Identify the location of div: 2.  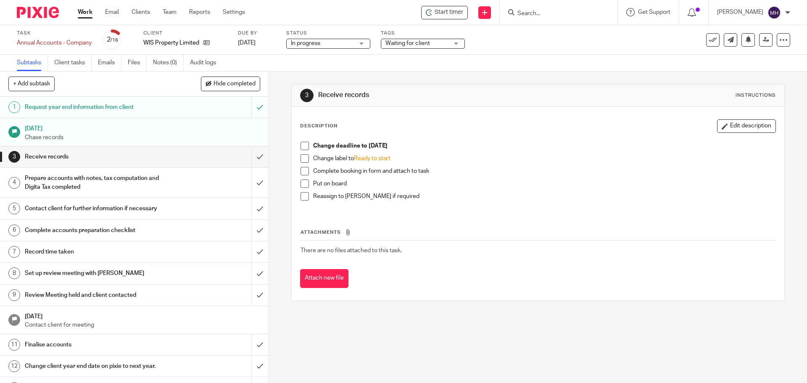
(112, 40).